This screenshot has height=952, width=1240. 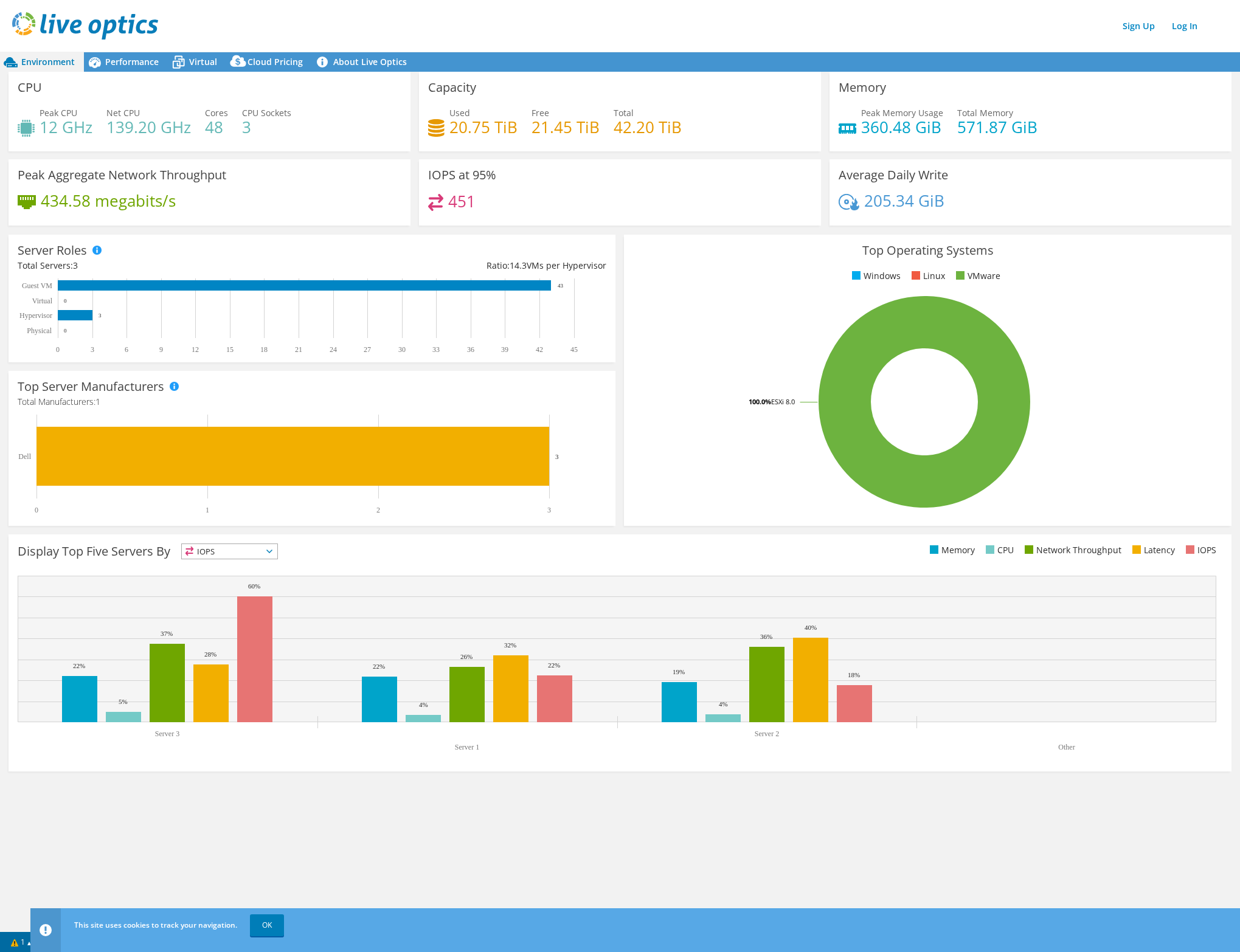 What do you see at coordinates (48, 62) in the screenshot?
I see `span: Environment` at bounding box center [48, 62].